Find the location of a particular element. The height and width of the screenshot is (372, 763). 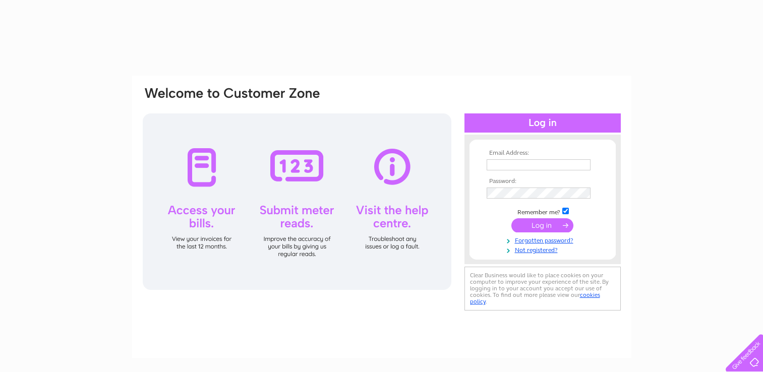

td: Remember me? is located at coordinates (542, 211).